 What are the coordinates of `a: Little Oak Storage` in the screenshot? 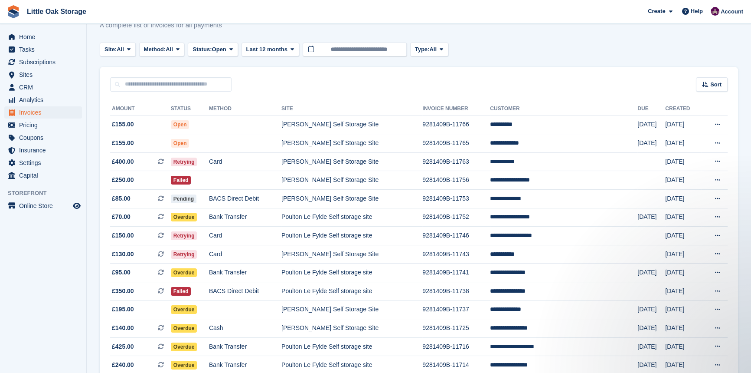 It's located at (56, 11).